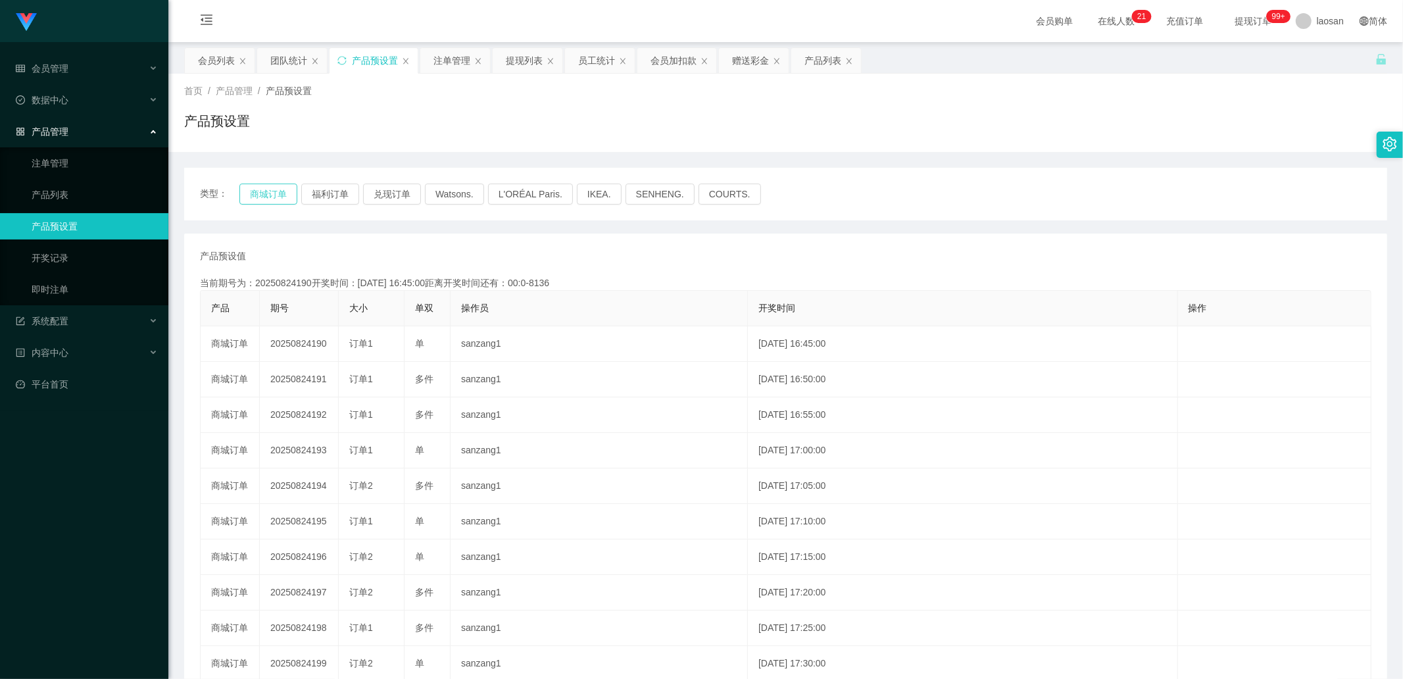 Image resolution: width=1403 pixels, height=679 pixels. Describe the element at coordinates (1144, 16) in the screenshot. I see `p: 1` at that location.